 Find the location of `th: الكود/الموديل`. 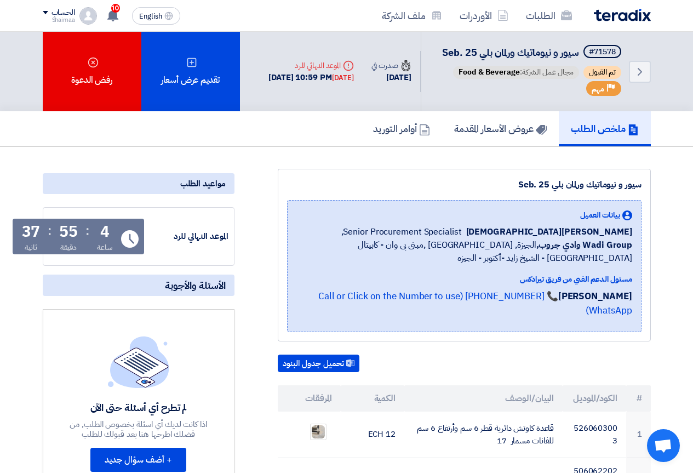

th: الكود/الموديل is located at coordinates (594, 398).